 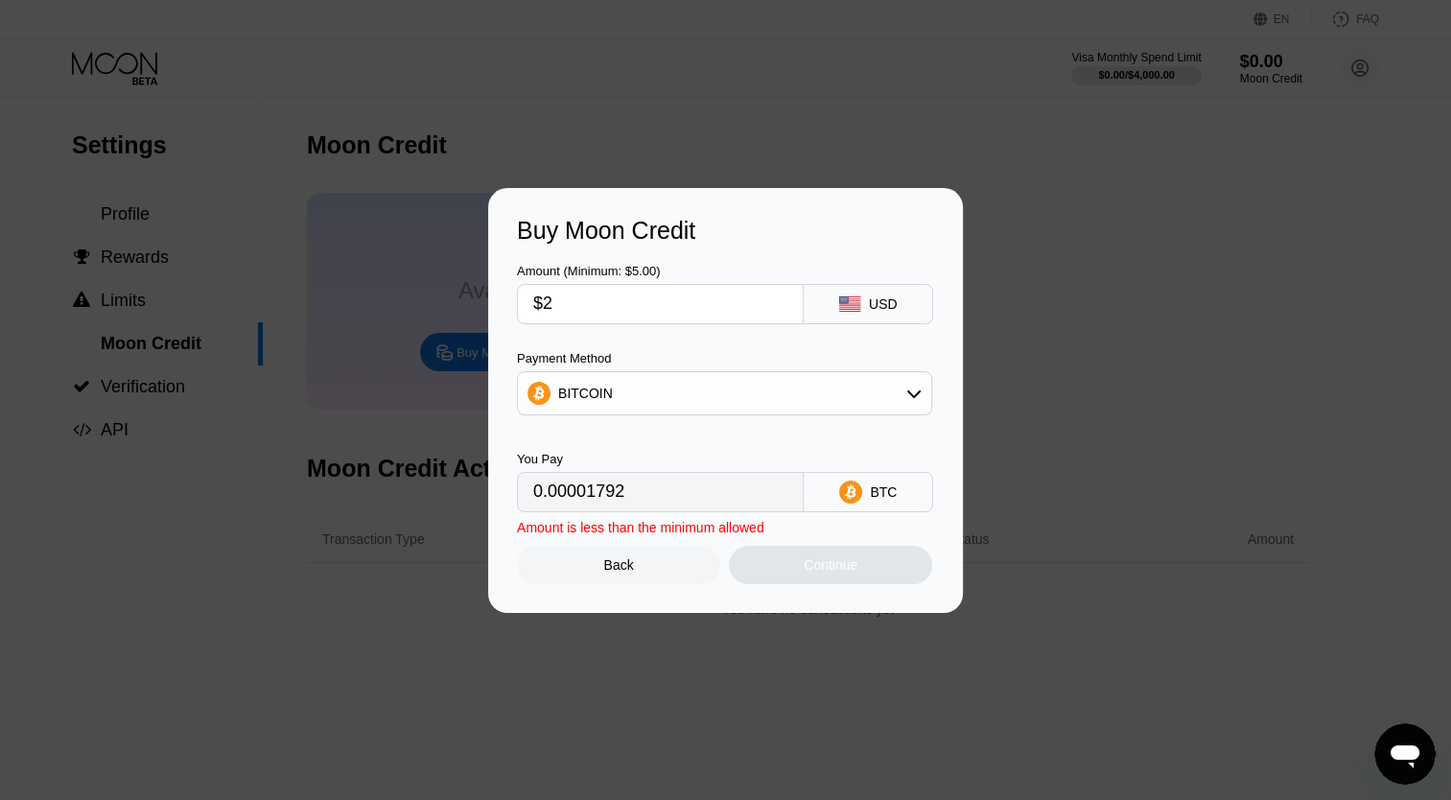 I want to click on div: Buy Moon Credit, so click(x=725, y=230).